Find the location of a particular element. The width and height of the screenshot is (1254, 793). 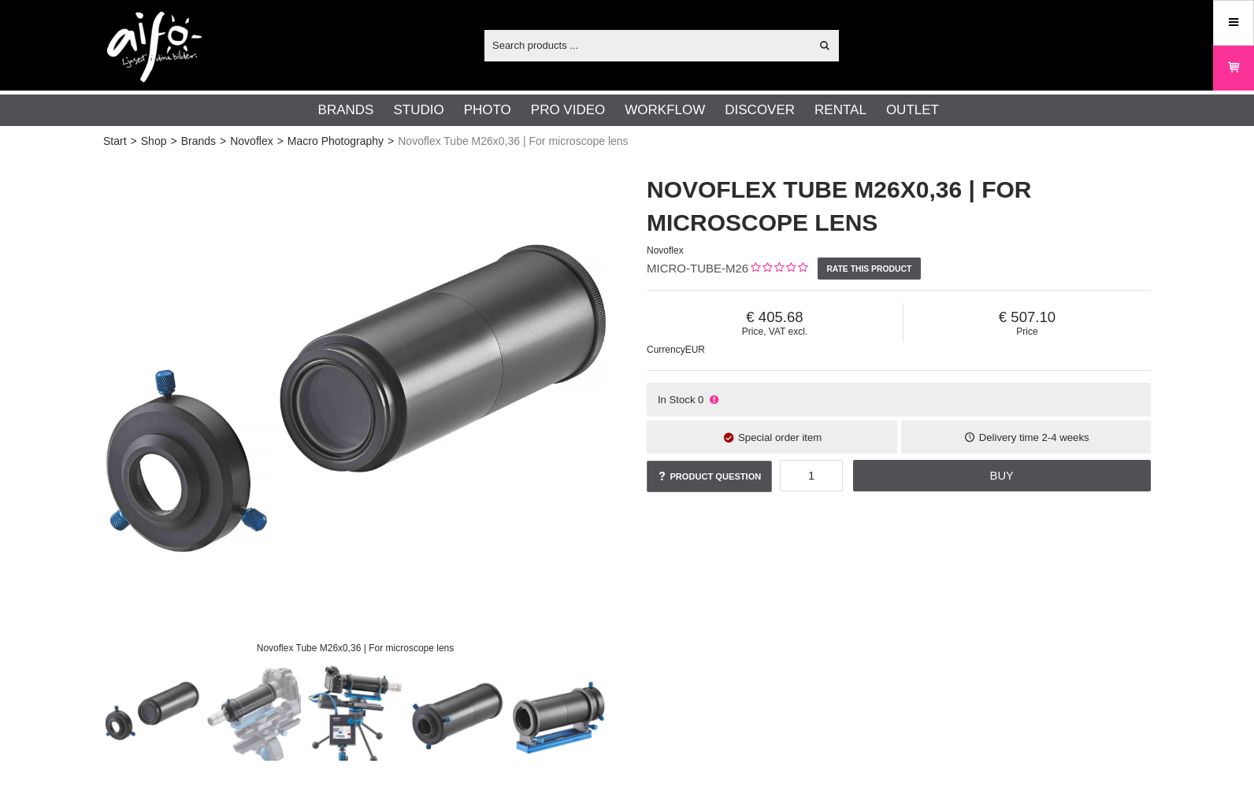

a: Shop is located at coordinates (154, 141).